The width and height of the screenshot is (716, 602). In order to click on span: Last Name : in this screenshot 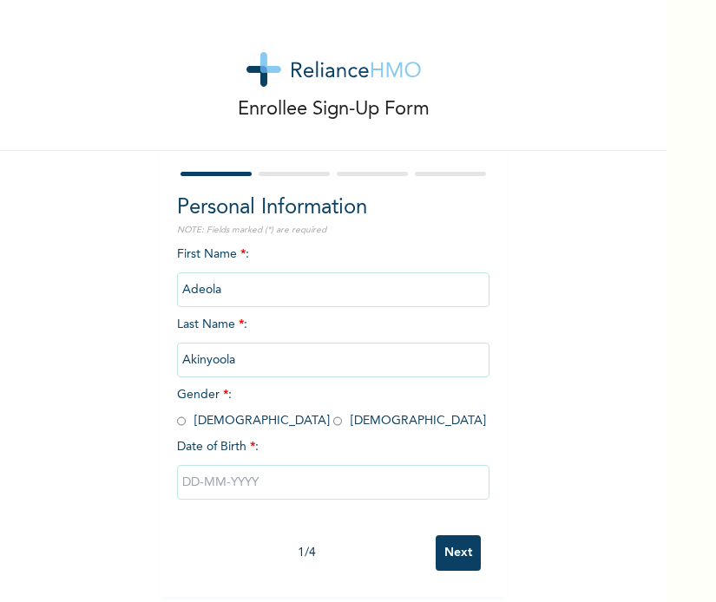, I will do `click(333, 342)`.